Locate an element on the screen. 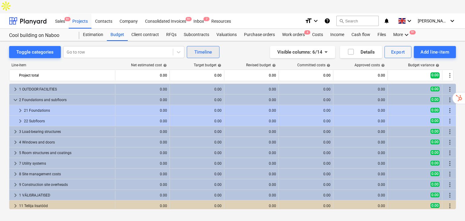  div: Purchase orders is located at coordinates (260, 35).